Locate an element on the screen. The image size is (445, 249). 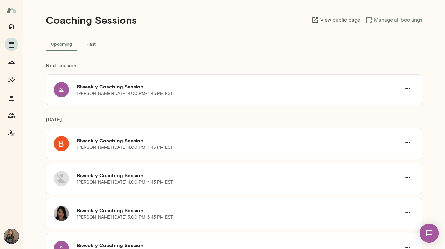
img: Mento is located at coordinates (11, 10).